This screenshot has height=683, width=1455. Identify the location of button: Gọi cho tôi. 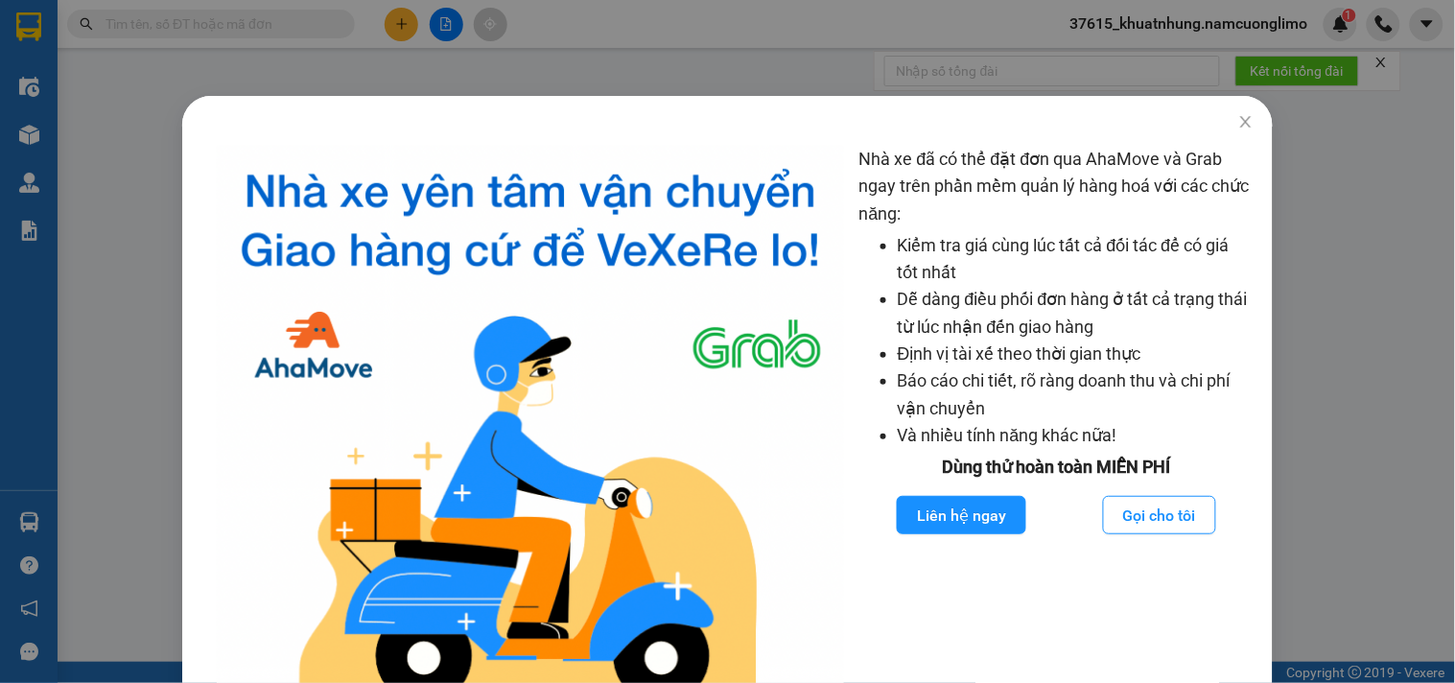
(1160, 515).